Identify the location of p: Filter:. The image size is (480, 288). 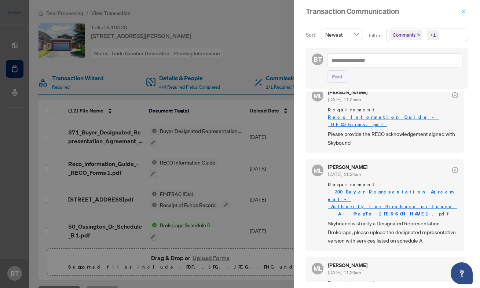
(376, 36).